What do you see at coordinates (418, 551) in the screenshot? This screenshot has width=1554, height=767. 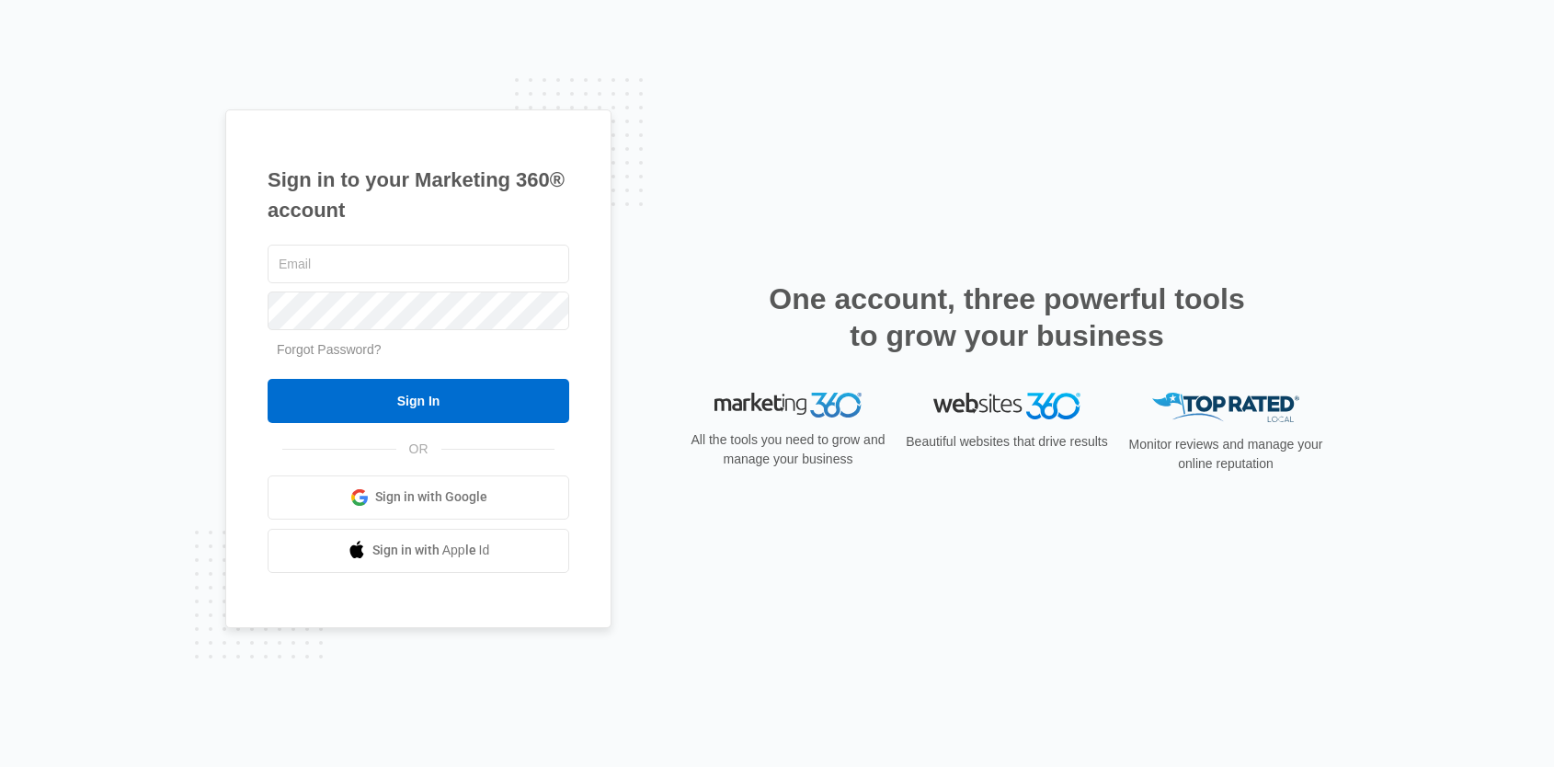 I see `a: Sign in with Apple Id` at bounding box center [418, 551].